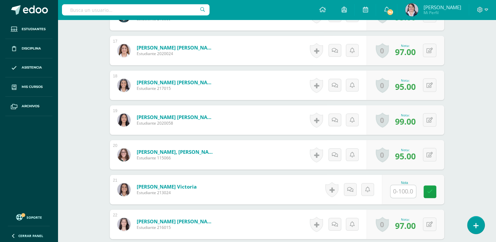  I want to click on span: Cerrar panel, so click(31, 236).